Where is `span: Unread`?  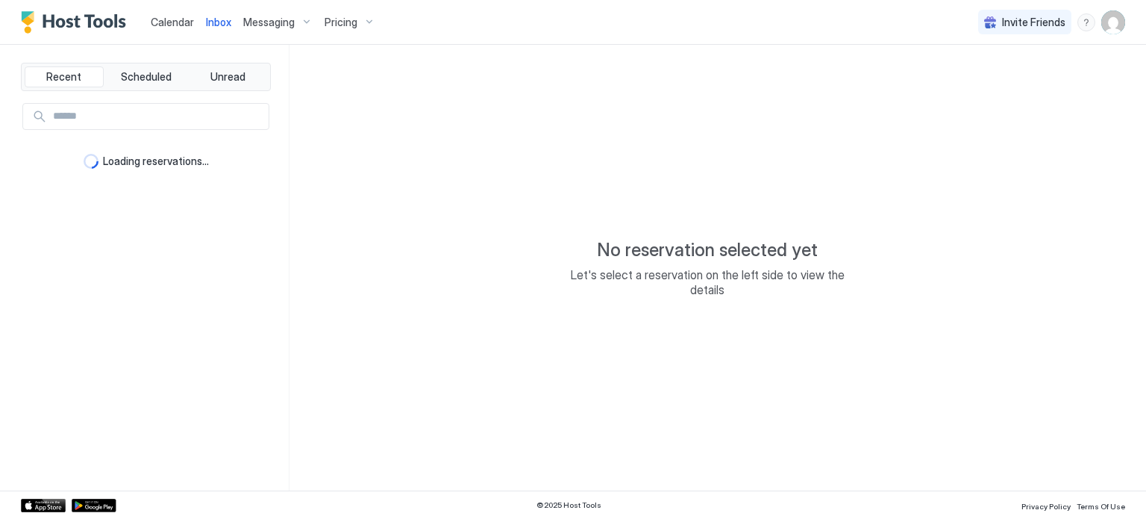
span: Unread is located at coordinates (228, 77).